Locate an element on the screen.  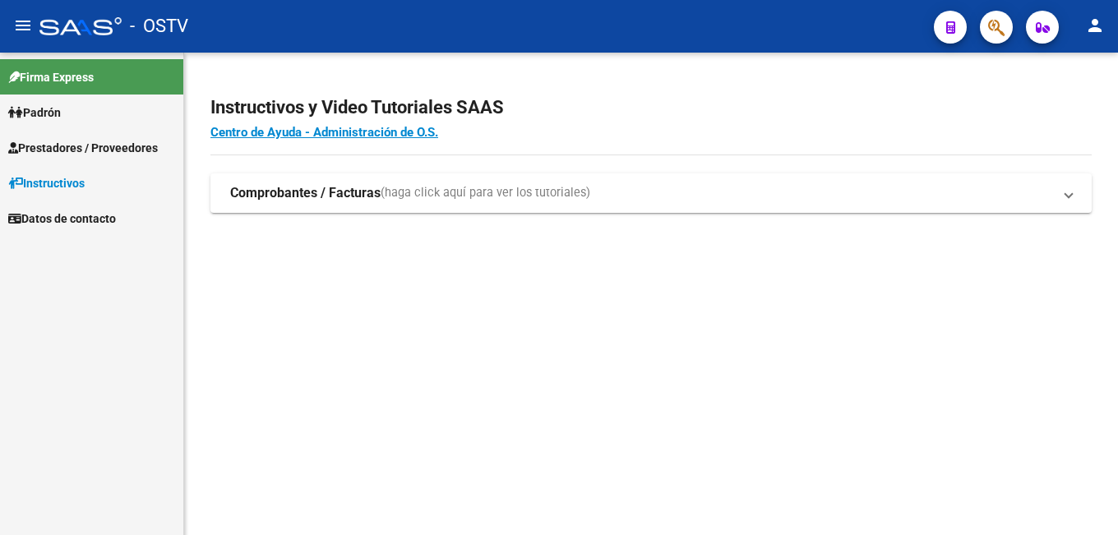
span: Padrón is located at coordinates (35, 113).